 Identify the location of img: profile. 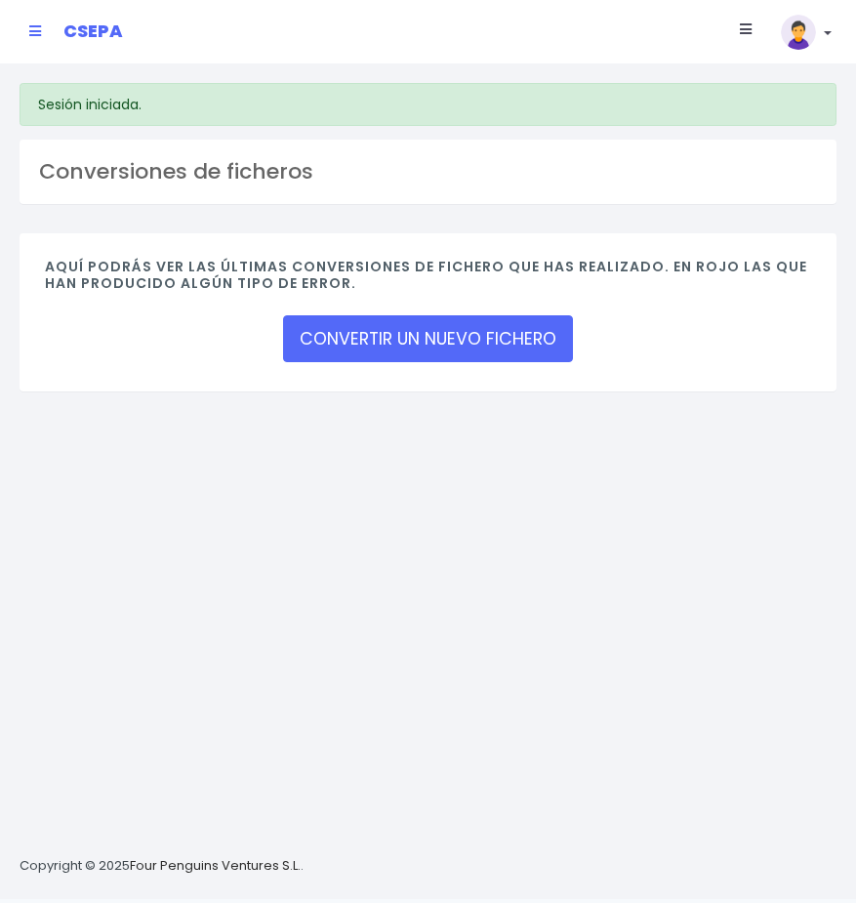
(798, 32).